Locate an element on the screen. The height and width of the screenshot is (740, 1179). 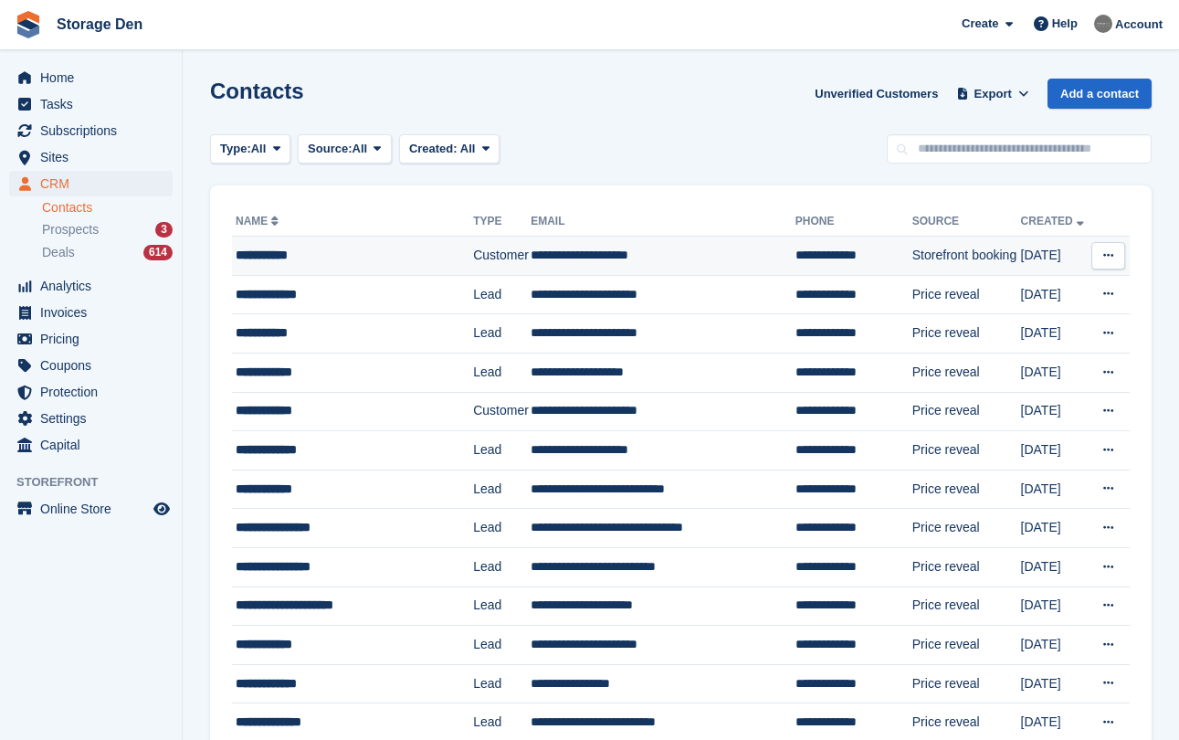
a: Storage Den is located at coordinates (100, 24).